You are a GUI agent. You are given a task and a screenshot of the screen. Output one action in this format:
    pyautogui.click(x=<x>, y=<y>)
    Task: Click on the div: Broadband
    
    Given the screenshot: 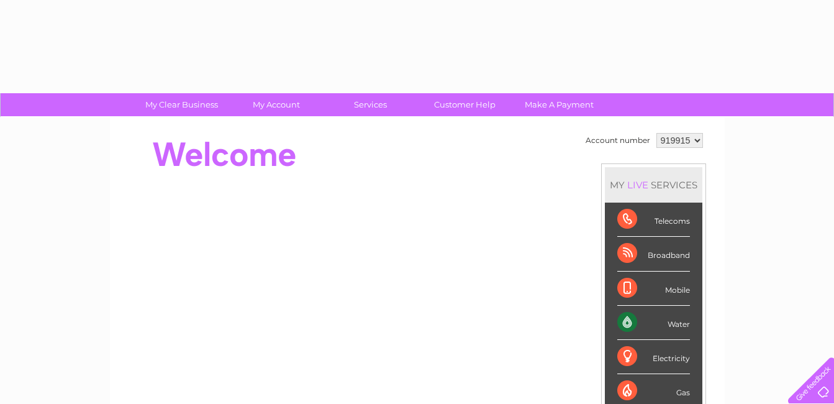 What is the action you would take?
    pyautogui.click(x=653, y=253)
    